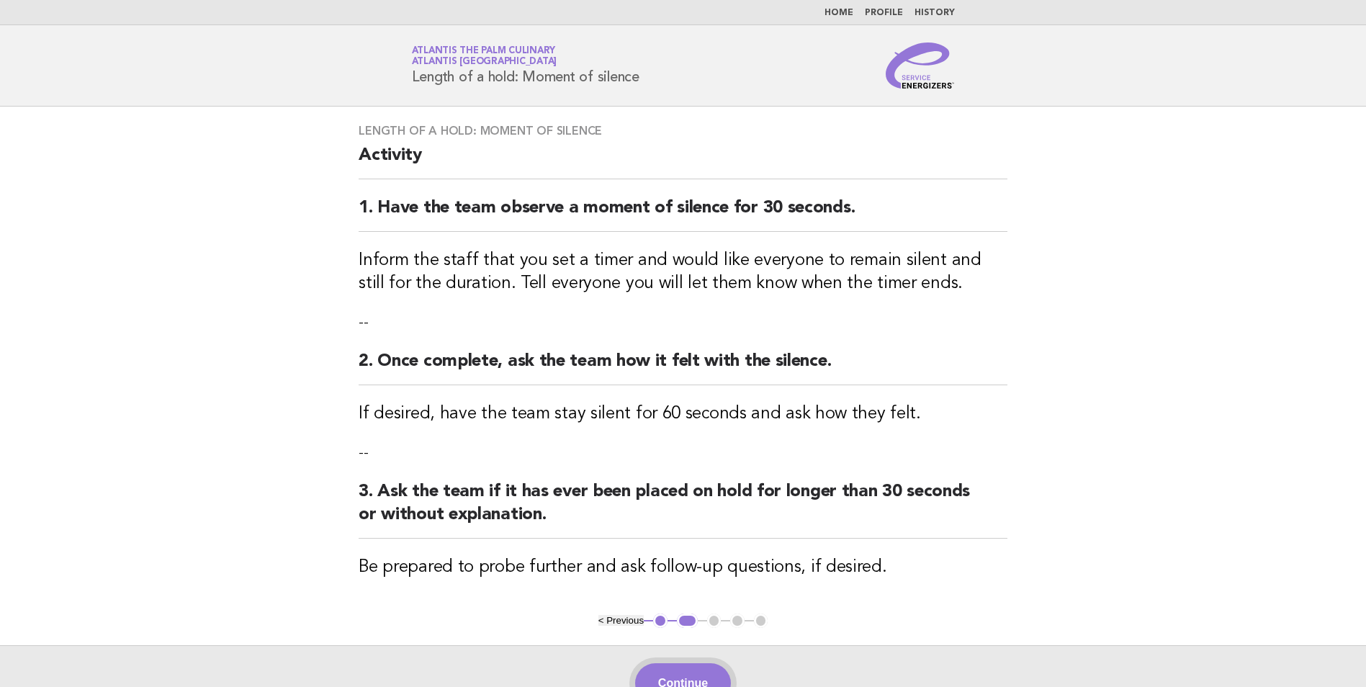 The image size is (1366, 687). What do you see at coordinates (683, 509) in the screenshot?
I see `h2: 3. Ask the team if it has ever been placed on hold for longer than 30 seconds or without explanat...` at bounding box center [683, 509].